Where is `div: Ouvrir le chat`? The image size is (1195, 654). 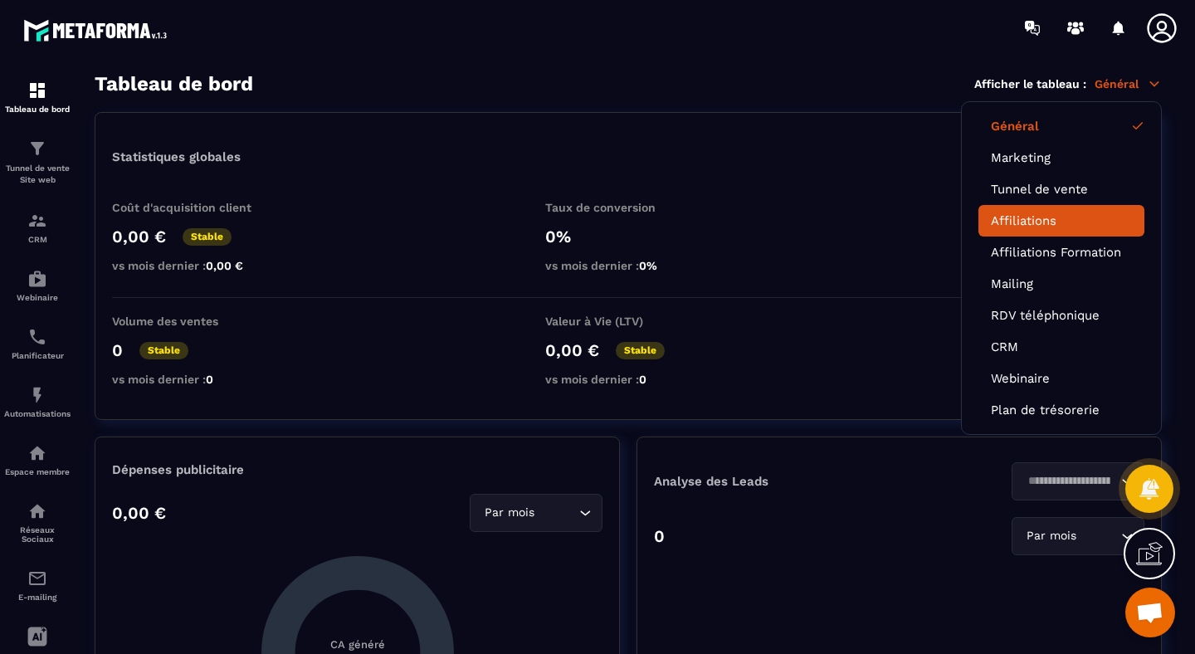
div: Ouvrir le chat is located at coordinates (1150, 612).